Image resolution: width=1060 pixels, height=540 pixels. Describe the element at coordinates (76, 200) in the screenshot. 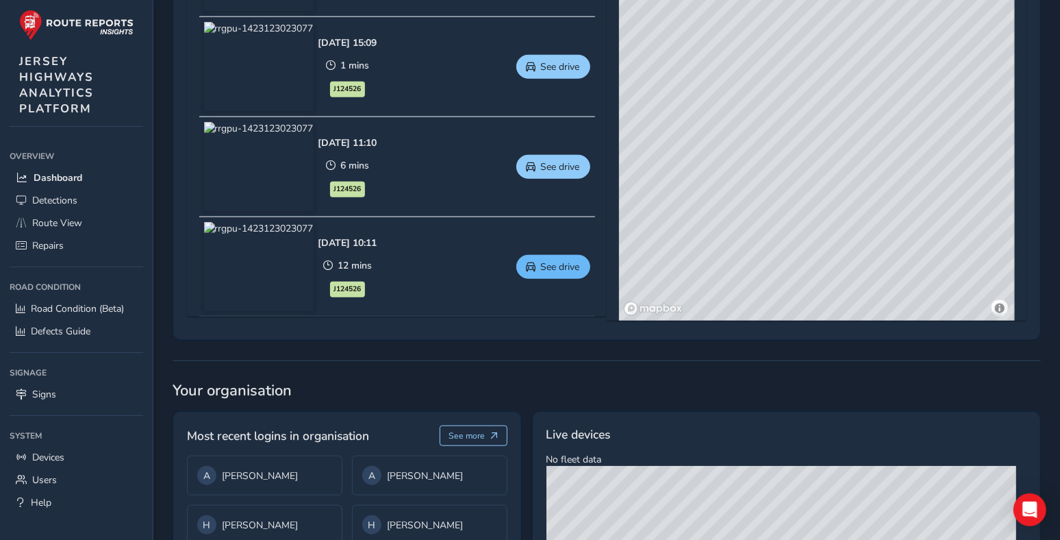

I see `a: Detections` at that location.